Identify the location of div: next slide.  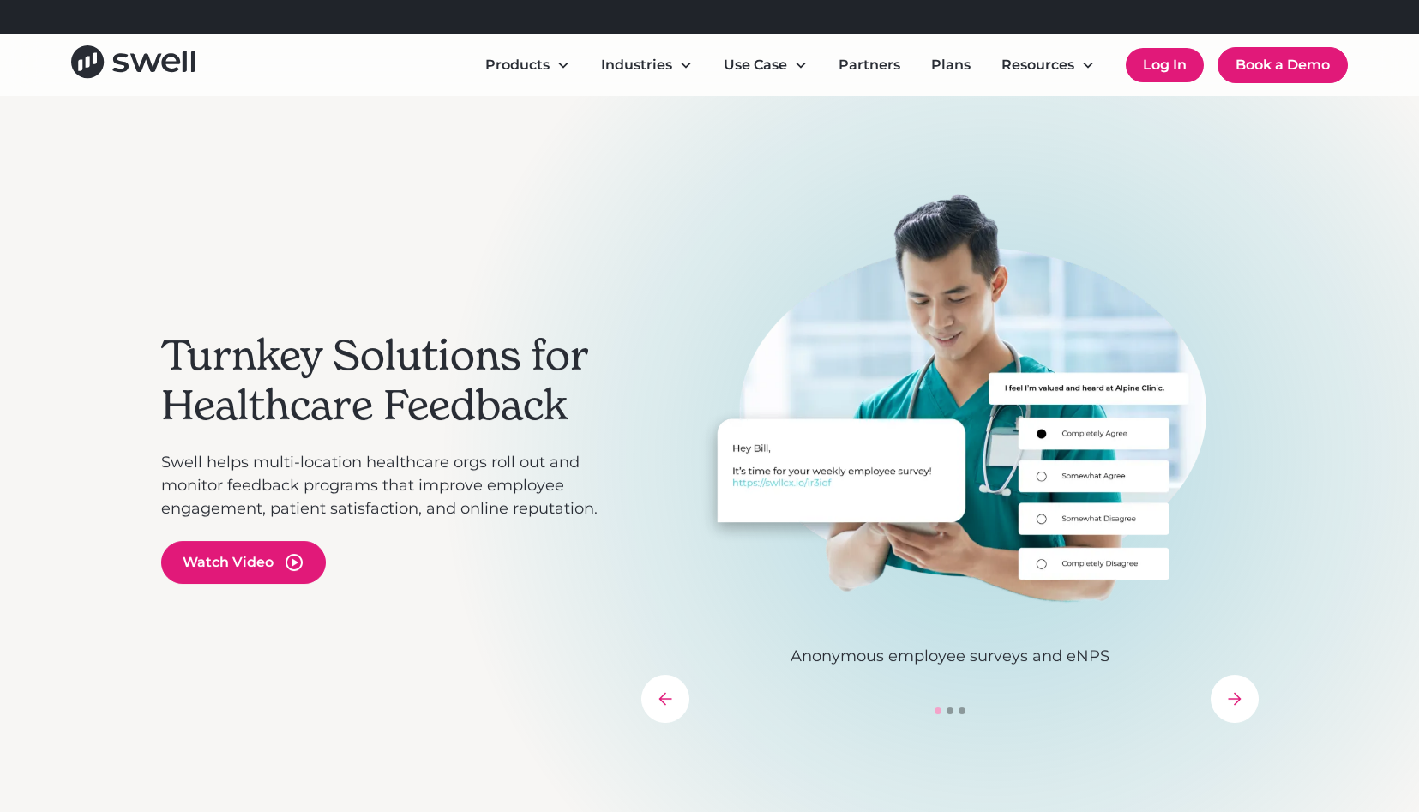
(1235, 699).